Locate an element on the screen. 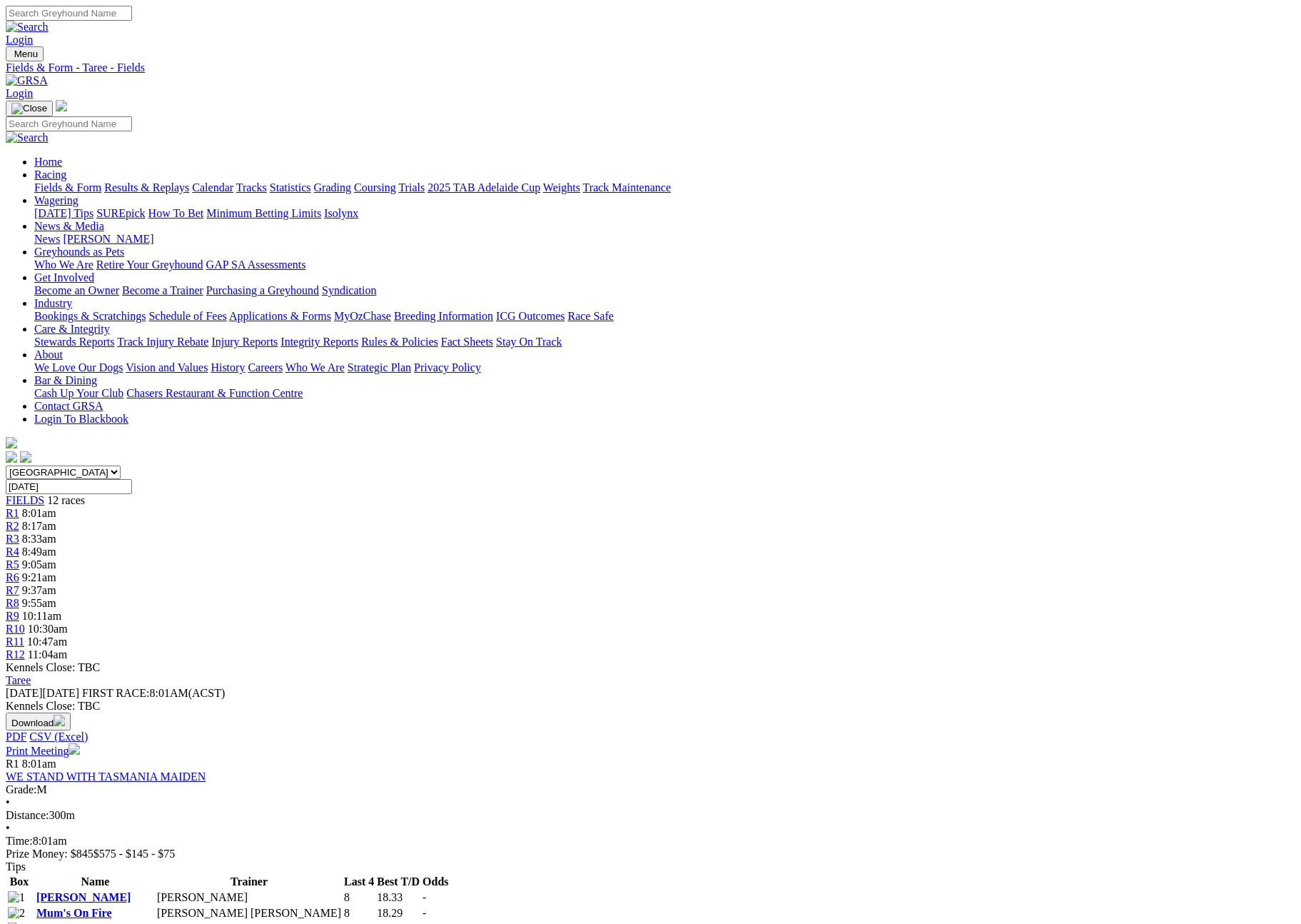 The height and width of the screenshot is (924, 1301). a: R9 is located at coordinates (12, 616).